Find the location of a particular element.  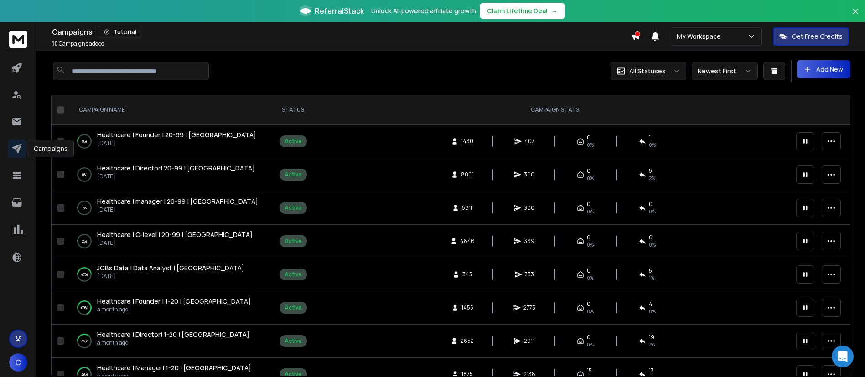

th: CAMPAIGN NAME is located at coordinates (167, 110).